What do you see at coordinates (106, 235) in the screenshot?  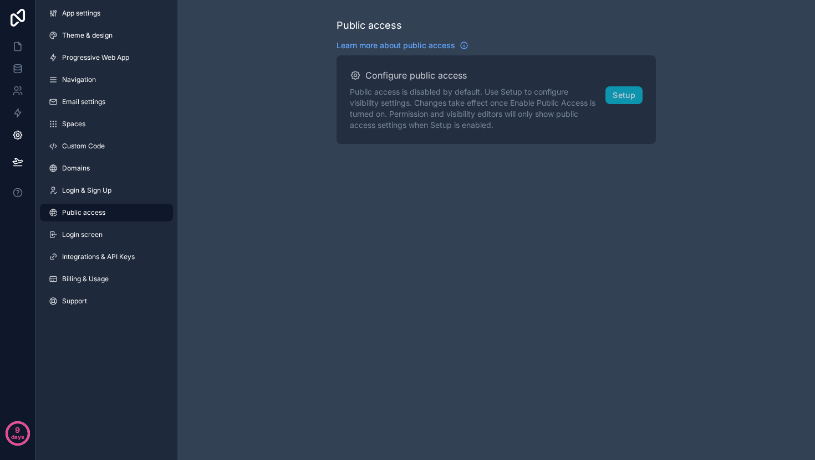 I see `a: Login screen` at bounding box center [106, 235].